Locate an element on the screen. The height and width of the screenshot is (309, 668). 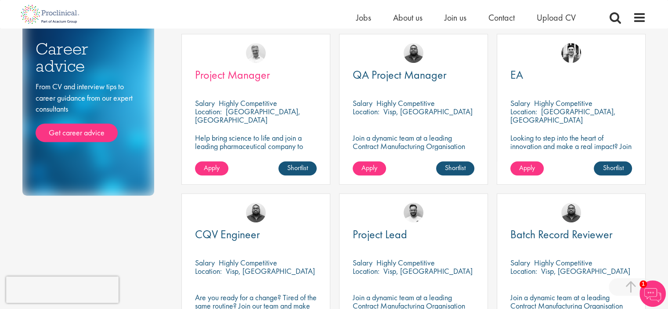
a: Edward Little is located at coordinates (571, 53).